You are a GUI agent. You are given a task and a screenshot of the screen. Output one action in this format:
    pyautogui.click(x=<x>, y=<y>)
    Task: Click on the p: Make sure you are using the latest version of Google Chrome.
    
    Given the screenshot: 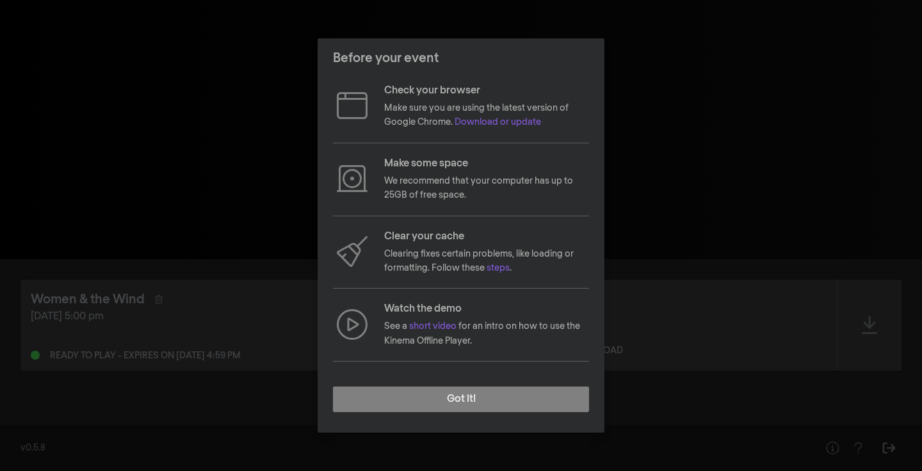 What is the action you would take?
    pyautogui.click(x=487, y=115)
    